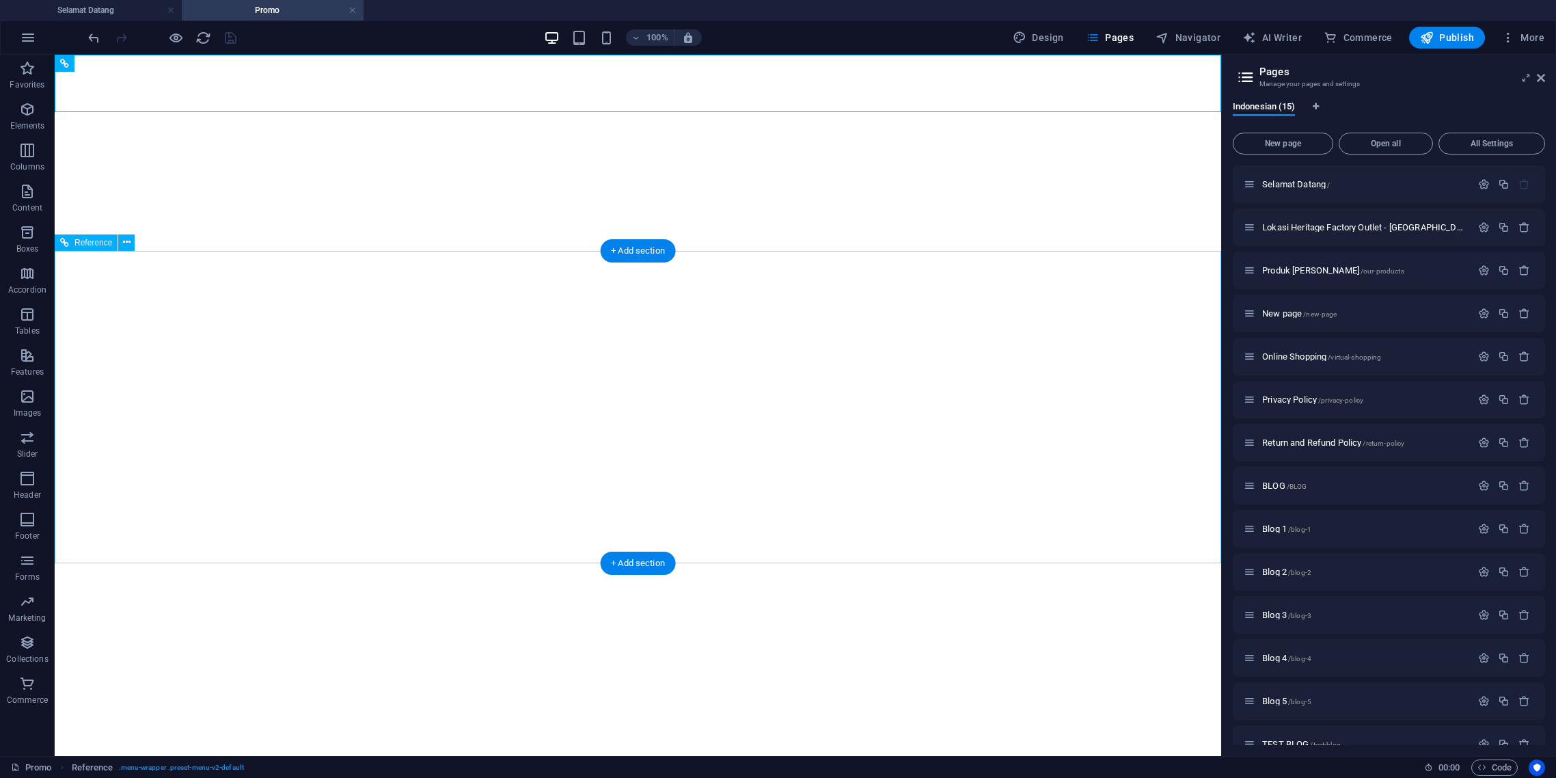 This screenshot has height=778, width=1556. Describe the element at coordinates (27, 372) in the screenshot. I see `p: Features` at that location.